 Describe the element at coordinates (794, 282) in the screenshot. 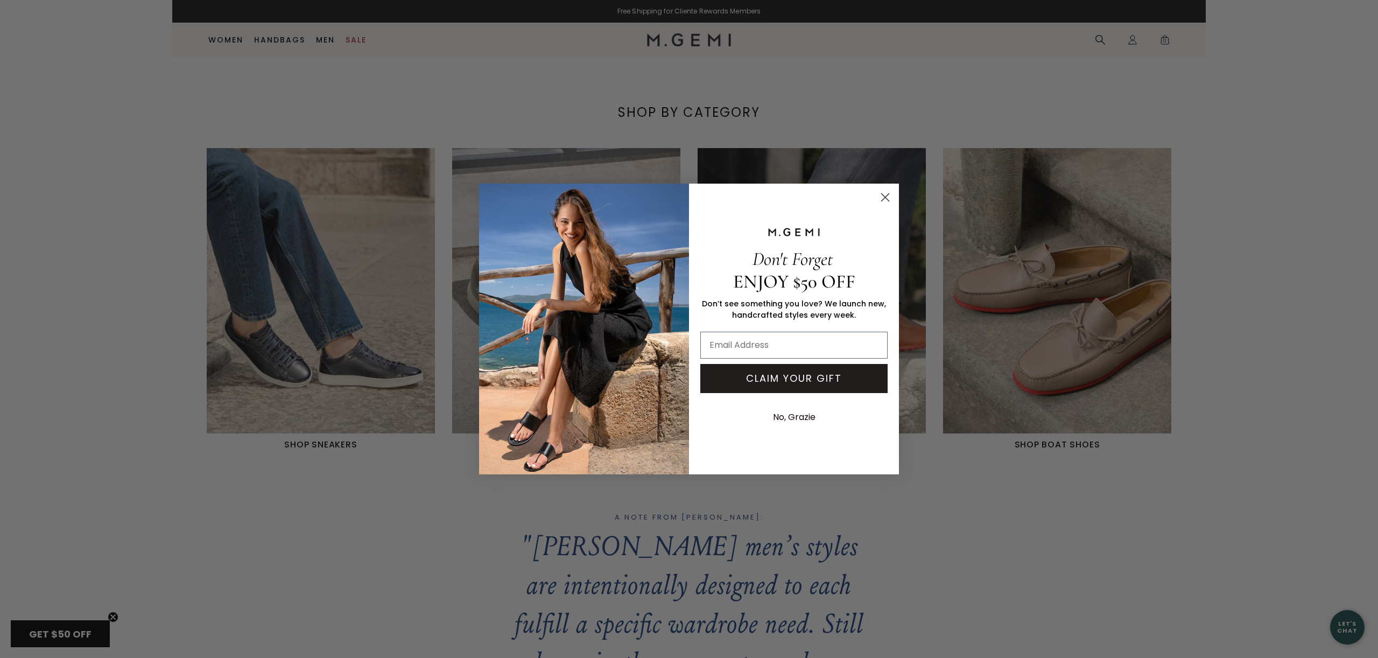

I see `span: ENJOY $50 OFF` at that location.